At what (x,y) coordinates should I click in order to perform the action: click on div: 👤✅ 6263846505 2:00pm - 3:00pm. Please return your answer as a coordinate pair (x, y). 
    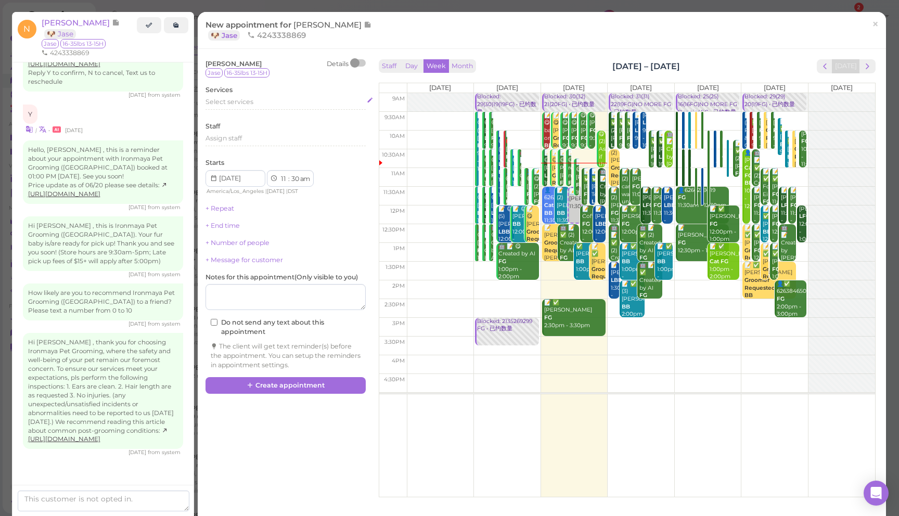
    Looking at the image, I should click on (792, 299).